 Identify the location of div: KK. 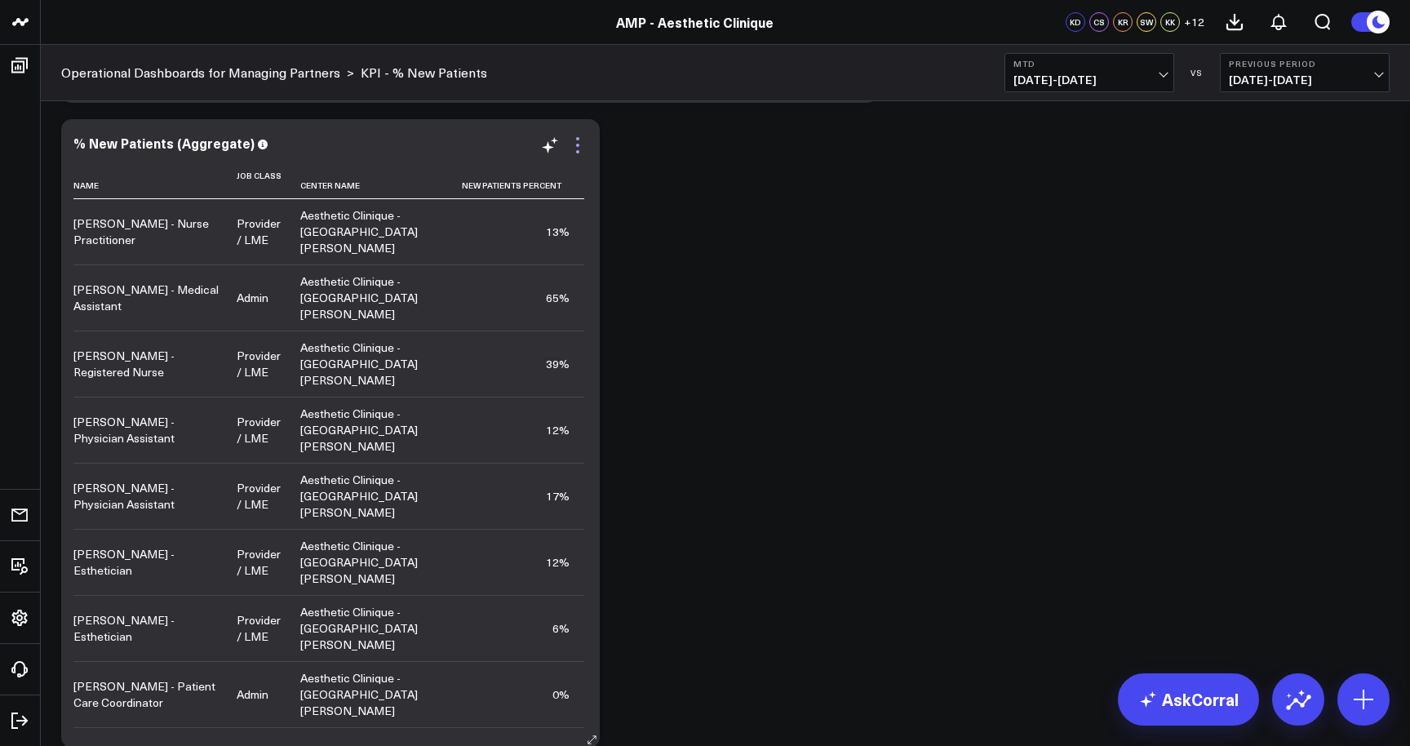
(1170, 22).